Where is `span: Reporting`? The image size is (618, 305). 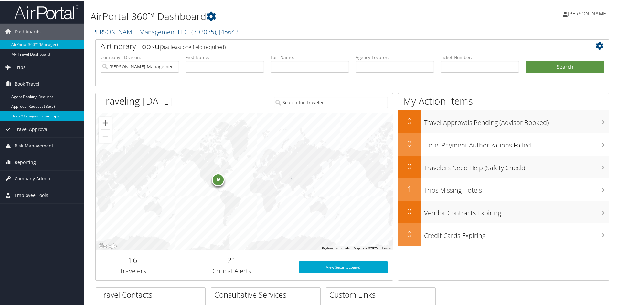
span: Reporting is located at coordinates (25, 162).